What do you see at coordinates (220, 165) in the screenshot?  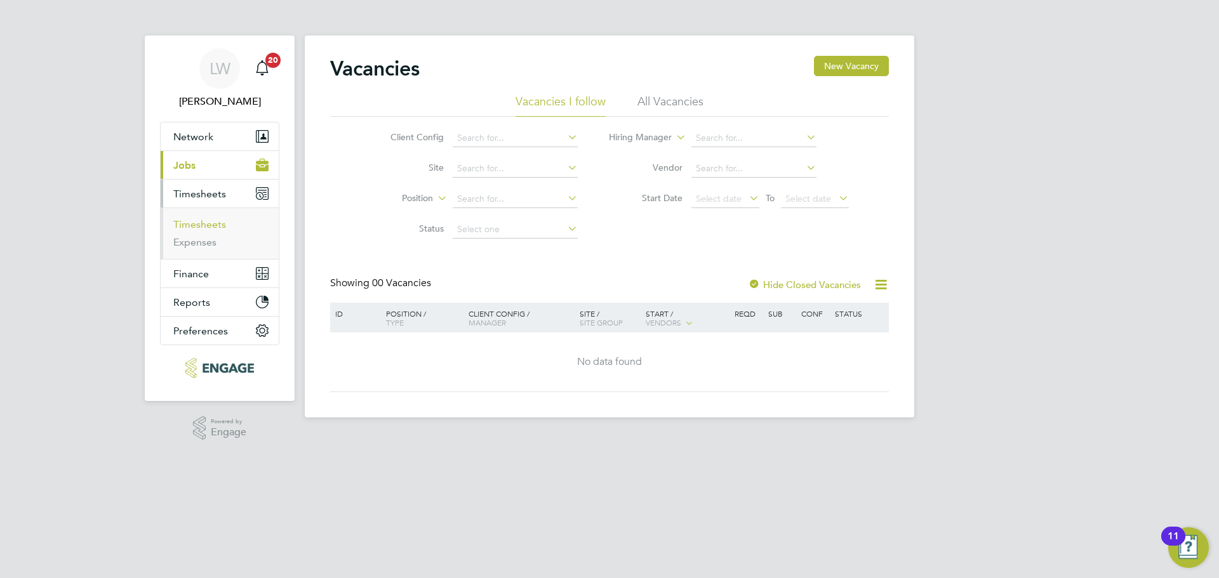 I see `button: Jobs` at bounding box center [220, 165].